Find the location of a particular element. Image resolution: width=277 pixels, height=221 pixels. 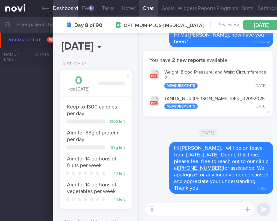

span: 9:45am is located at coordinates (263, 188).